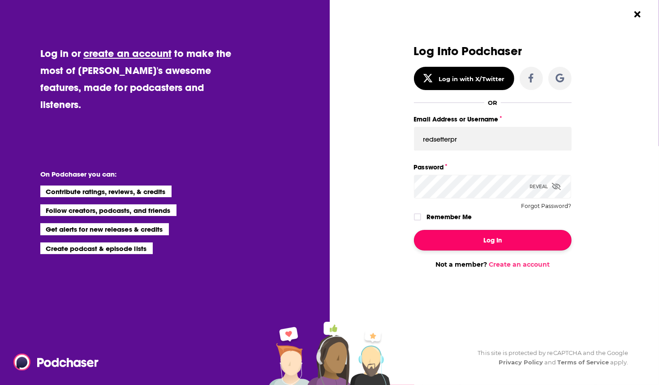  I want to click on div: Not a member?, so click(493, 264).